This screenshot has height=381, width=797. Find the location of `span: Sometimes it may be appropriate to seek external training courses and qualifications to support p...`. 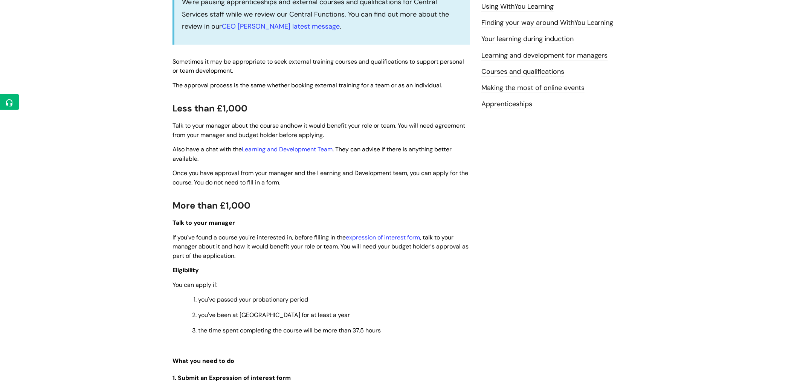

span: Sometimes it may be appropriate to seek external training courses and qualifications to support p... is located at coordinates (318, 66).